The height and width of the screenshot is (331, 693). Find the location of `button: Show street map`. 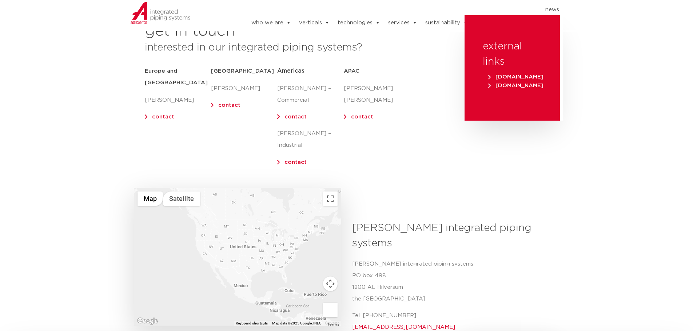

button: Show street map is located at coordinates (150, 199).